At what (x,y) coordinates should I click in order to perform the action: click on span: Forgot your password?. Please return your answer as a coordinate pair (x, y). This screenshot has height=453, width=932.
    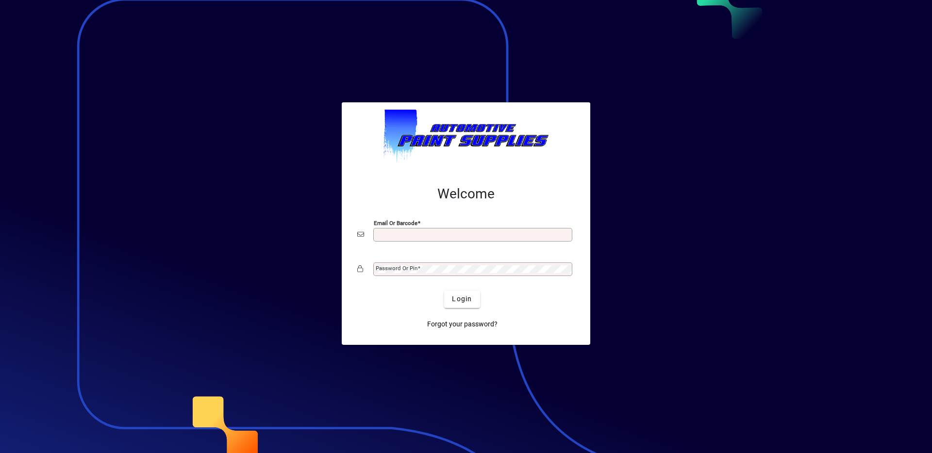
    Looking at the image, I should click on (462, 324).